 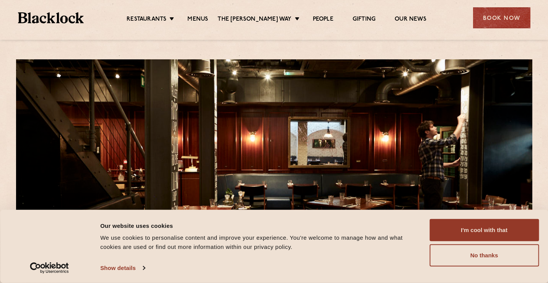 I want to click on a: Menus, so click(x=198, y=20).